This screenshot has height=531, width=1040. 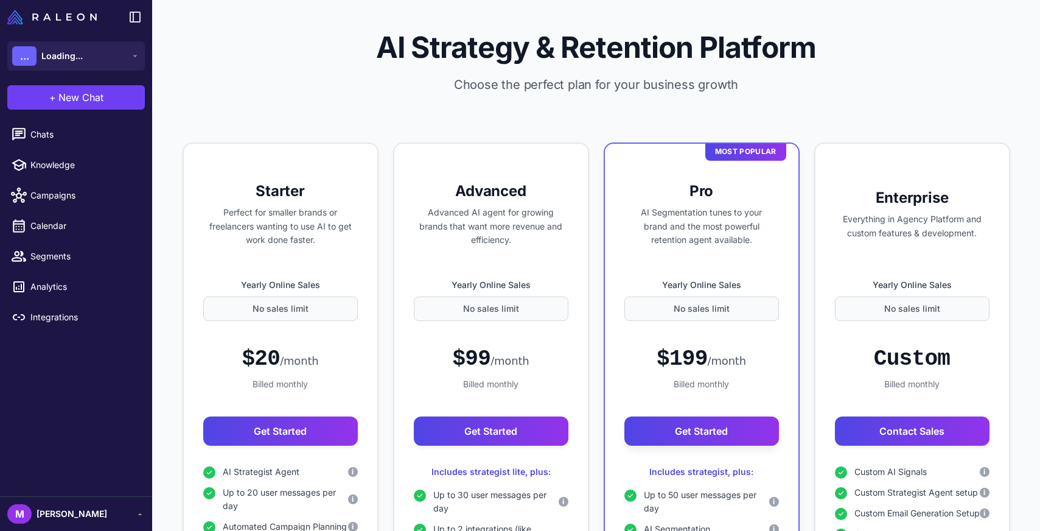 What do you see at coordinates (76, 165) in the screenshot?
I see `a: Knowledge` at bounding box center [76, 165].